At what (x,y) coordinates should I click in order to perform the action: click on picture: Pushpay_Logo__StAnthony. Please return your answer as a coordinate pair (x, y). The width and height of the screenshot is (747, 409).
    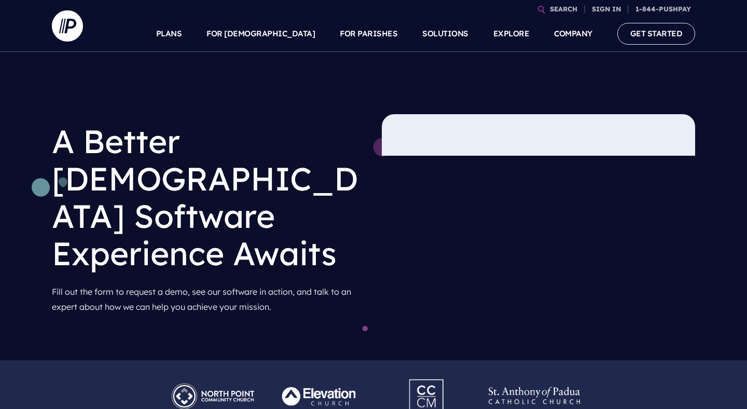
    Looking at the image, I should click on (534, 382).